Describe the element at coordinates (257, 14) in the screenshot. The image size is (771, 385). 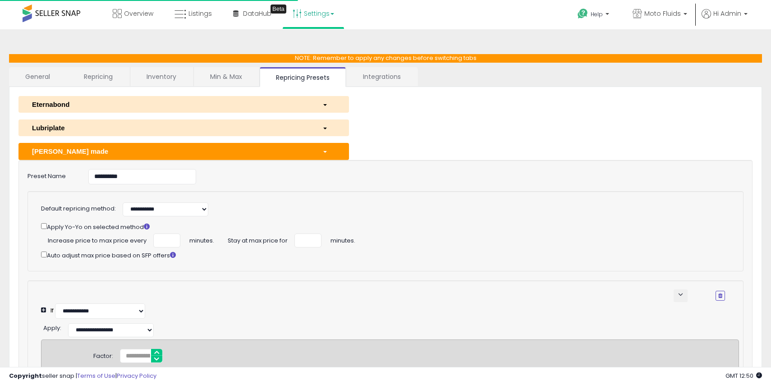
I see `span: DataHub` at that location.